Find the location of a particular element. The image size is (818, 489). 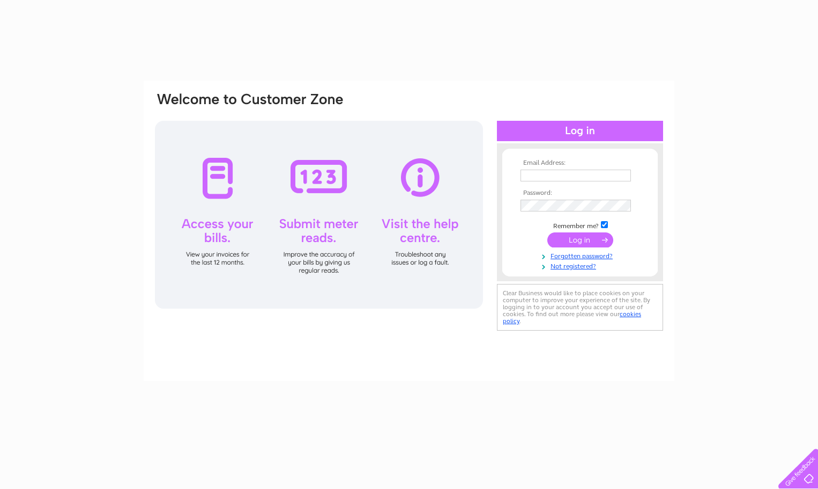

div: Clear Business would like to place cookies on your computer to improve your experience of the sit... is located at coordinates (580, 307).